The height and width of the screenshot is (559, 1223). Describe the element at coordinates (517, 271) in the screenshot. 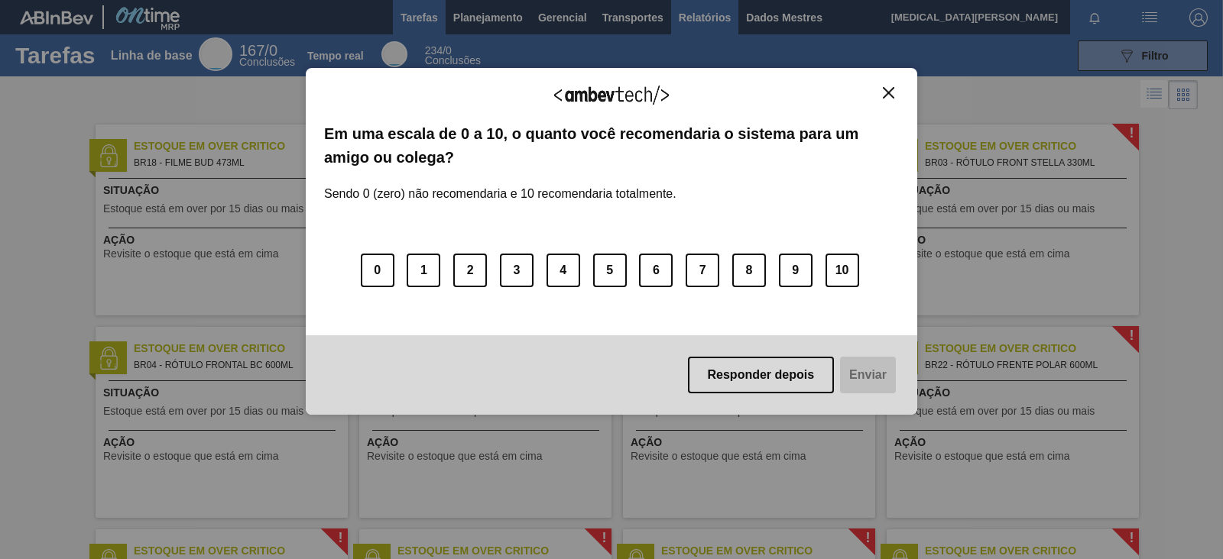

I see `button: 3` at that location.